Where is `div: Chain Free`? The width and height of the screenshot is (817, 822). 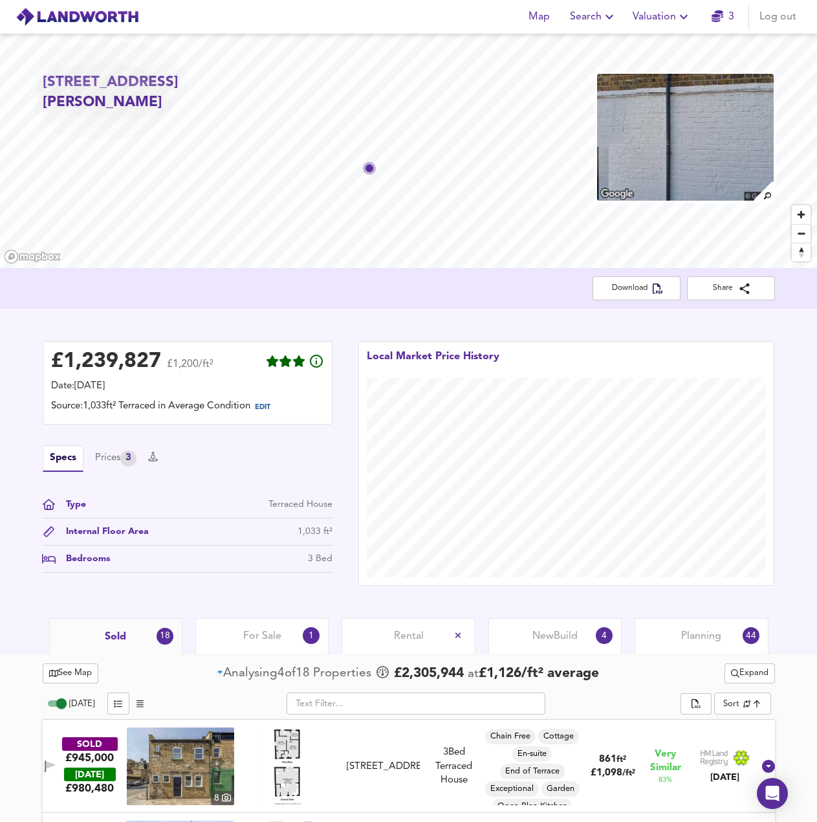 div: Chain Free is located at coordinates (510, 736).